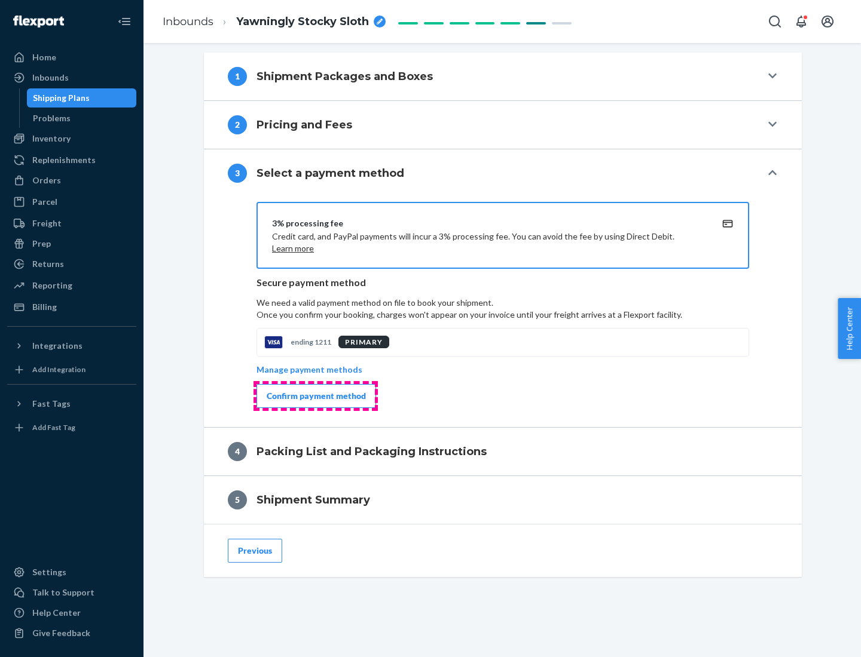  What do you see at coordinates (255, 551) in the screenshot?
I see `button: Previous` at bounding box center [255, 551].